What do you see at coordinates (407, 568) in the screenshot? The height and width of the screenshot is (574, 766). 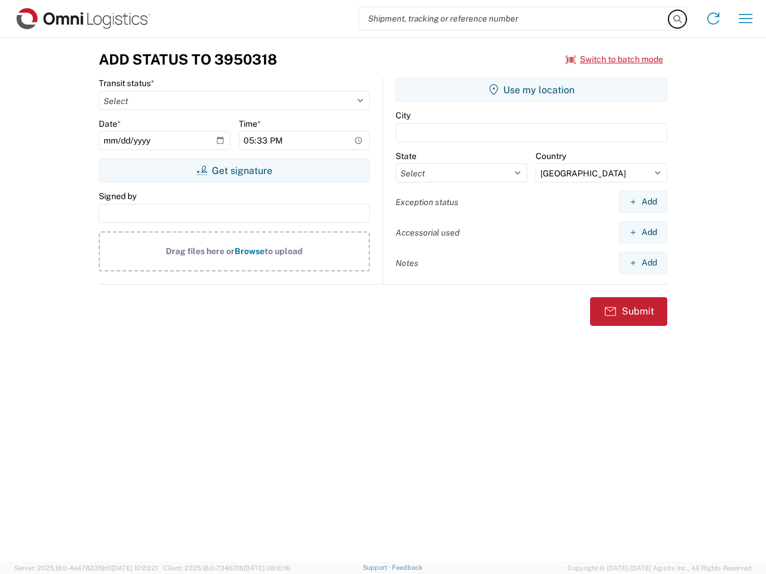 I see `a: Feedback` at bounding box center [407, 568].